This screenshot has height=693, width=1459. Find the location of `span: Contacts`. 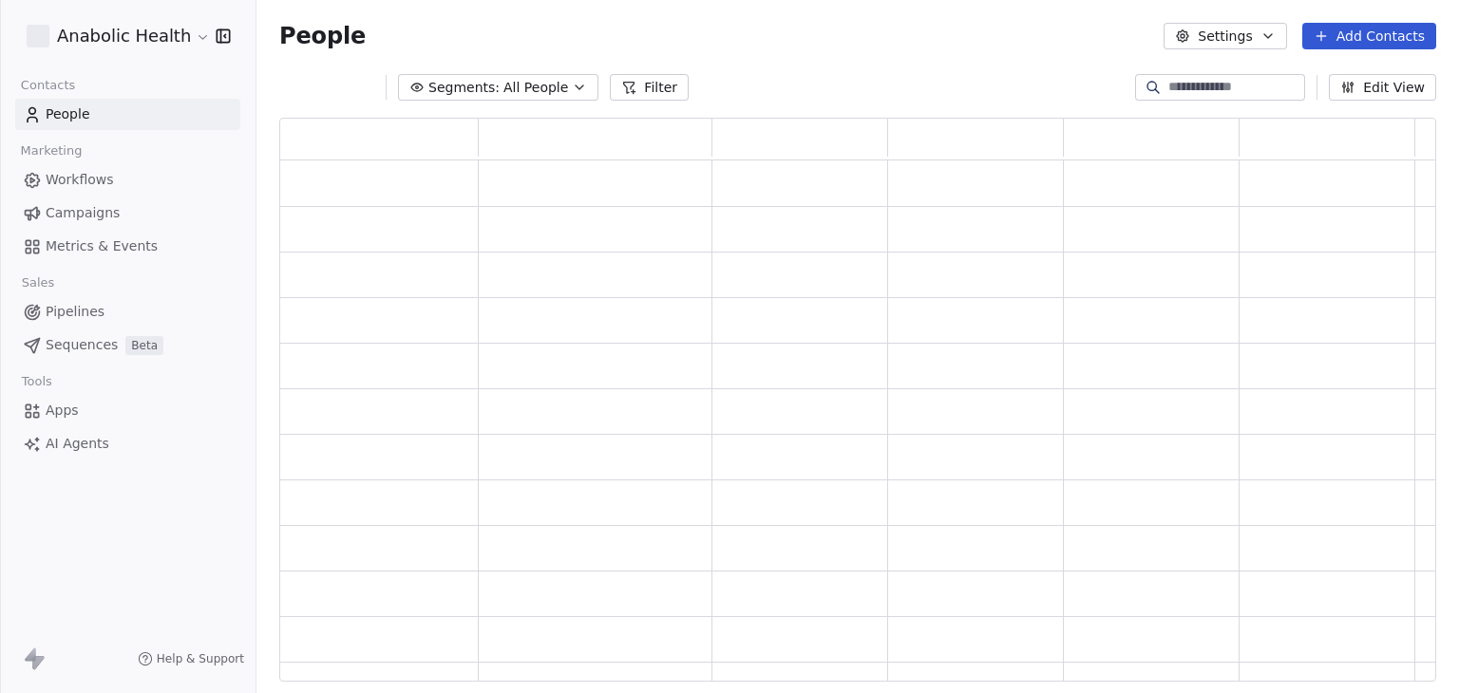

span: Contacts is located at coordinates (47, 85).